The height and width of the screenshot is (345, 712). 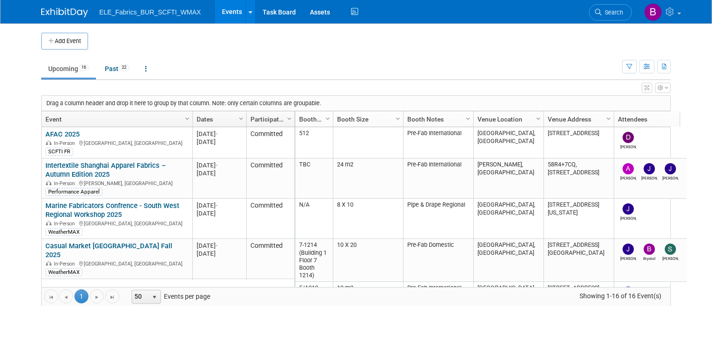 What do you see at coordinates (169, 297) in the screenshot?
I see `span: Events per page` at bounding box center [169, 297].